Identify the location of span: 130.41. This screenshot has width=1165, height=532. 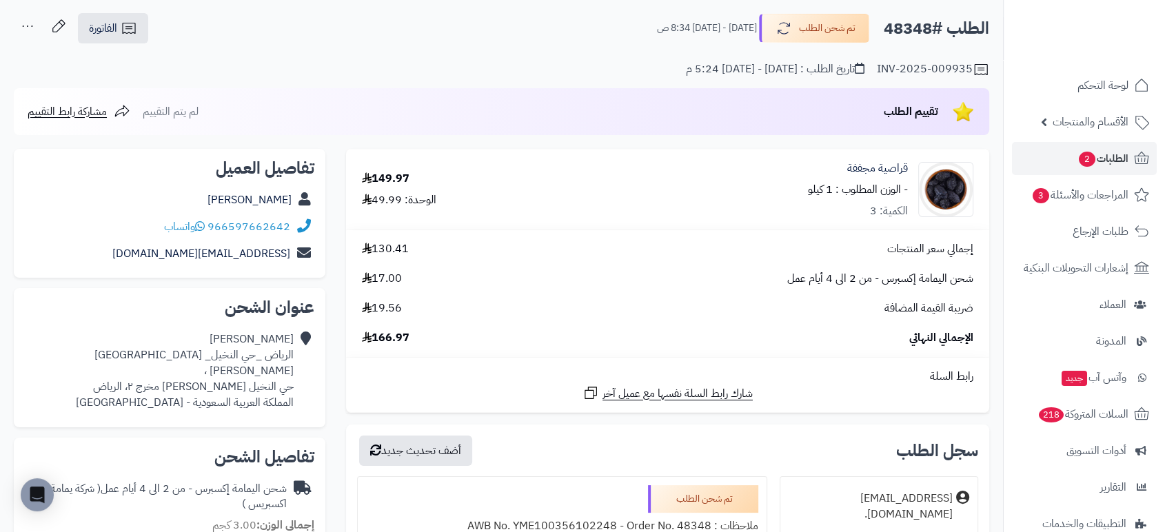
(385, 249).